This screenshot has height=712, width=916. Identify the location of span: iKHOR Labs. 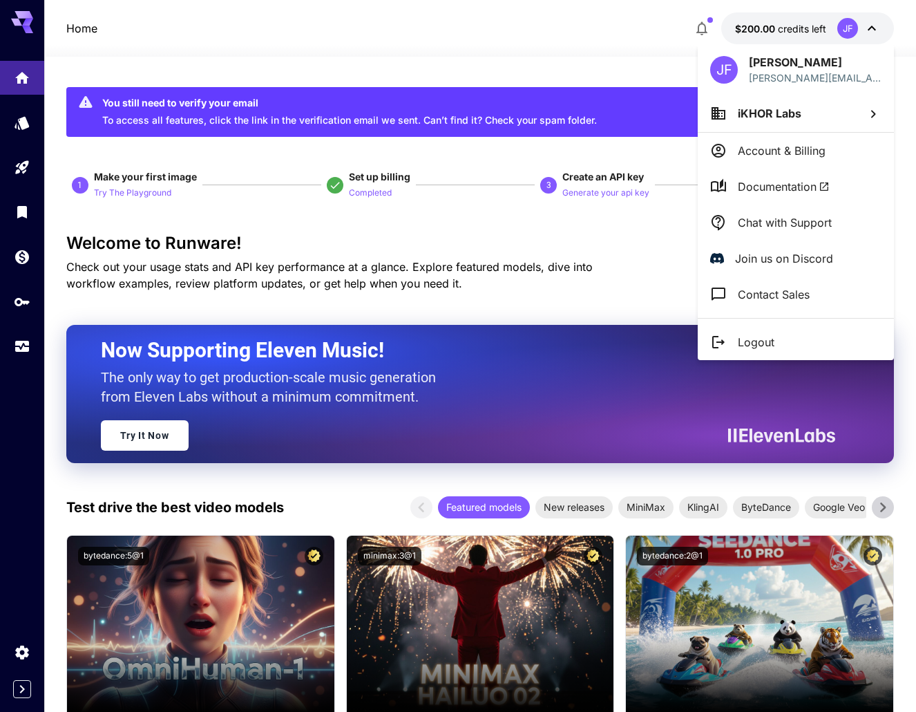
(770, 113).